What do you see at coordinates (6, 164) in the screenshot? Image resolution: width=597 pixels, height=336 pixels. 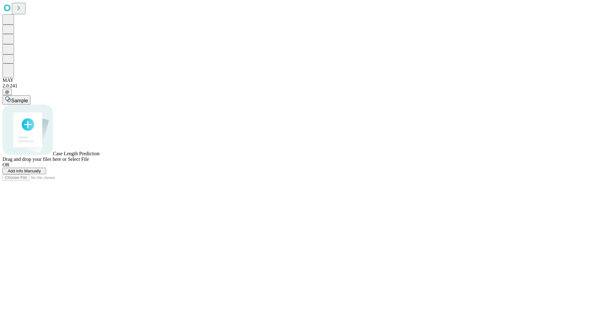 I see `span: OR` at bounding box center [6, 164].